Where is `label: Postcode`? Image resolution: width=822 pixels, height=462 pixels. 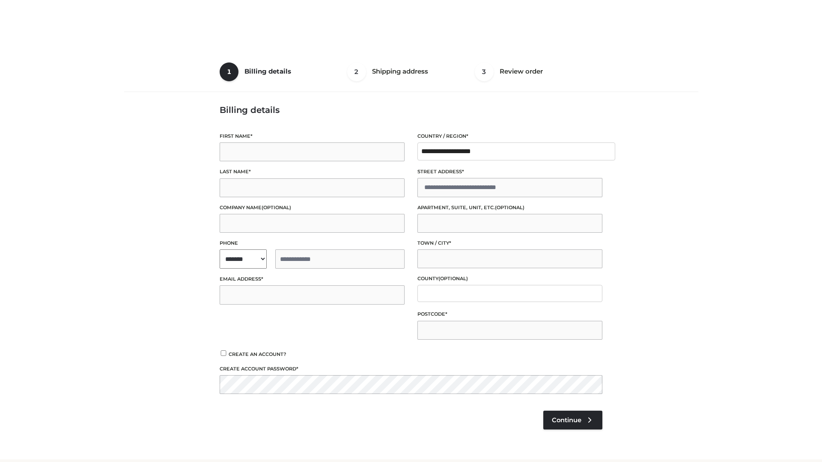 label: Postcode is located at coordinates (510, 314).